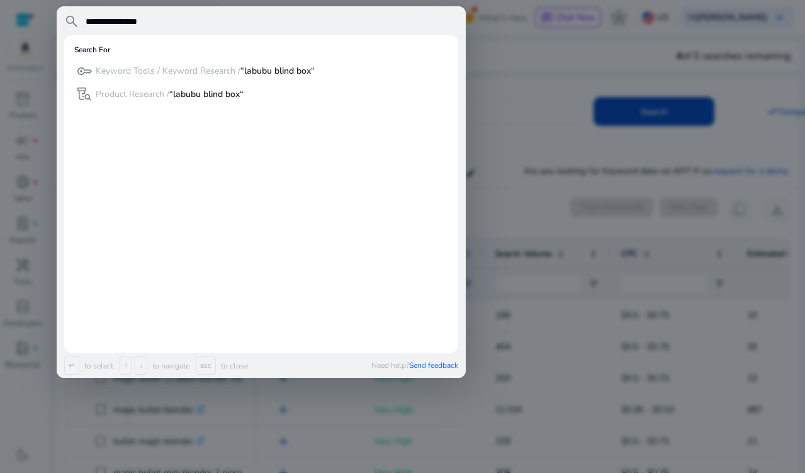 This screenshot has height=473, width=805. What do you see at coordinates (84, 71) in the screenshot?
I see `span: key` at bounding box center [84, 71].